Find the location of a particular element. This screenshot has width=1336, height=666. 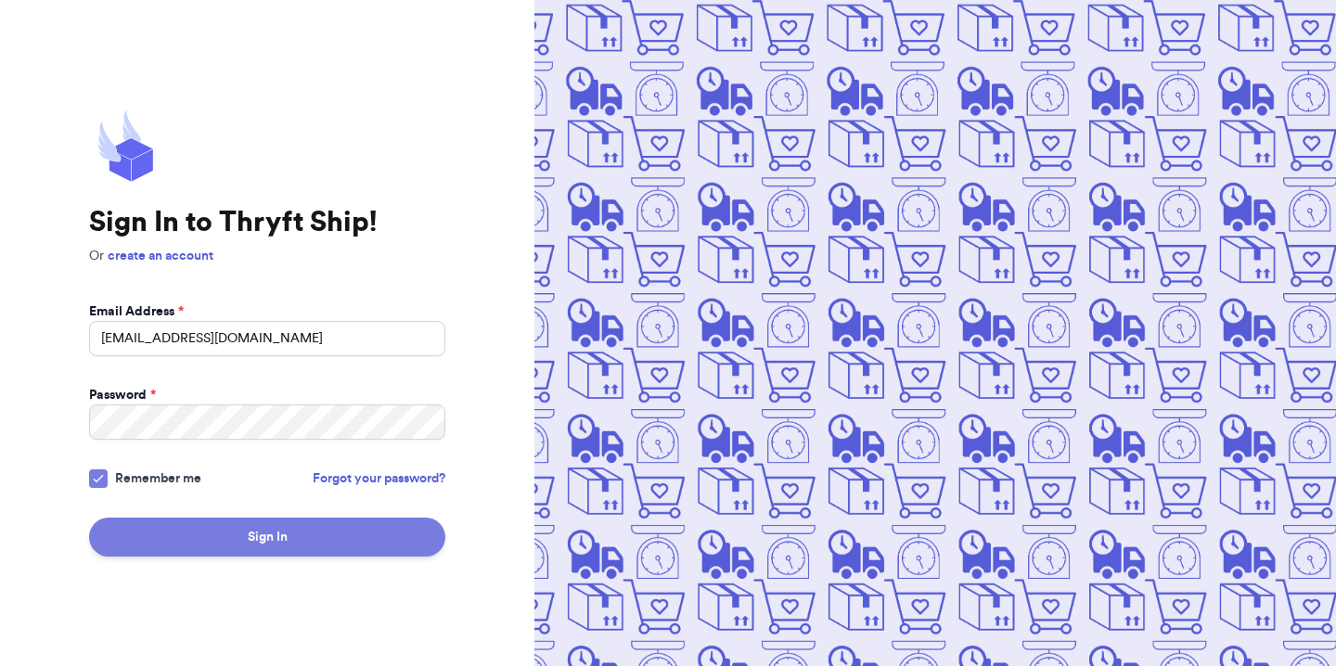

button: Sign In is located at coordinates (267, 537).